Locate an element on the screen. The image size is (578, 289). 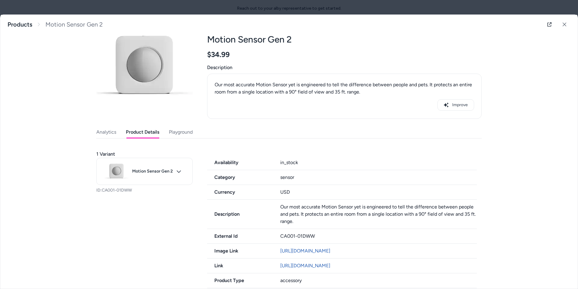
button: Motion Sensor Gen 2 is located at coordinates (145, 171).